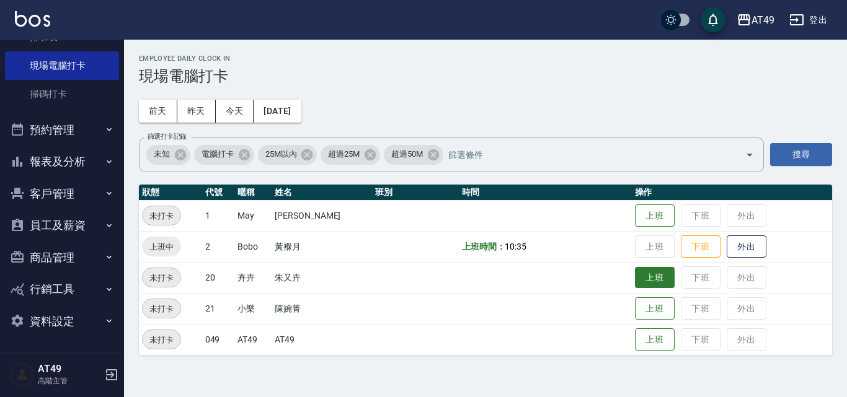  I want to click on button: Open, so click(749, 155).